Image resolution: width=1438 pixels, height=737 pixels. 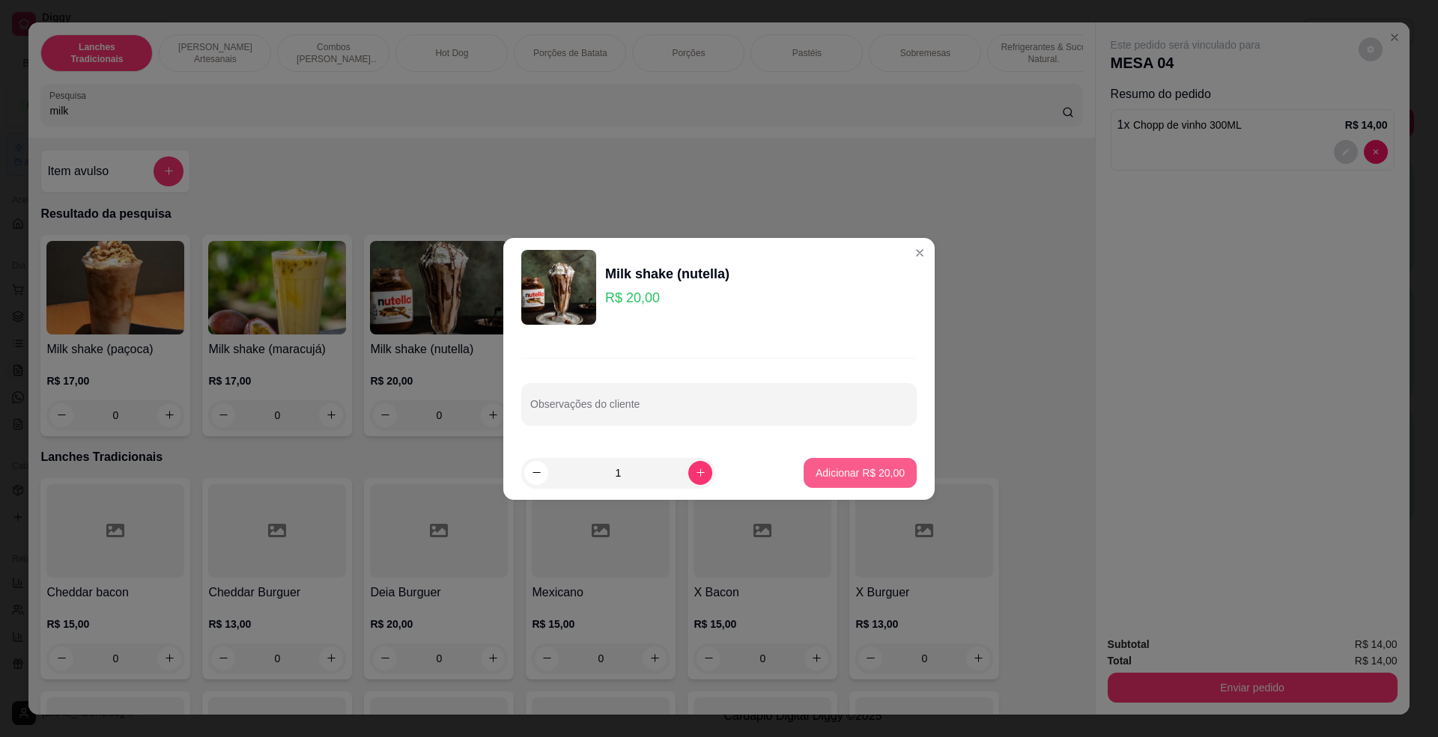 I want to click on div: Milk shake (nutella), so click(x=667, y=274).